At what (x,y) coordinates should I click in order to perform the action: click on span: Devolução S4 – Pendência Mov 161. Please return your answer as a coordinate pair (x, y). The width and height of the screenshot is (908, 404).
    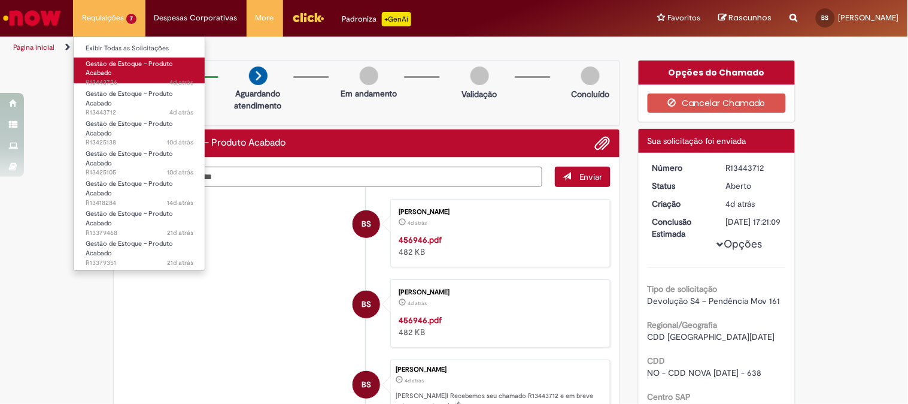
    Looking at the image, I should click on (714, 301).